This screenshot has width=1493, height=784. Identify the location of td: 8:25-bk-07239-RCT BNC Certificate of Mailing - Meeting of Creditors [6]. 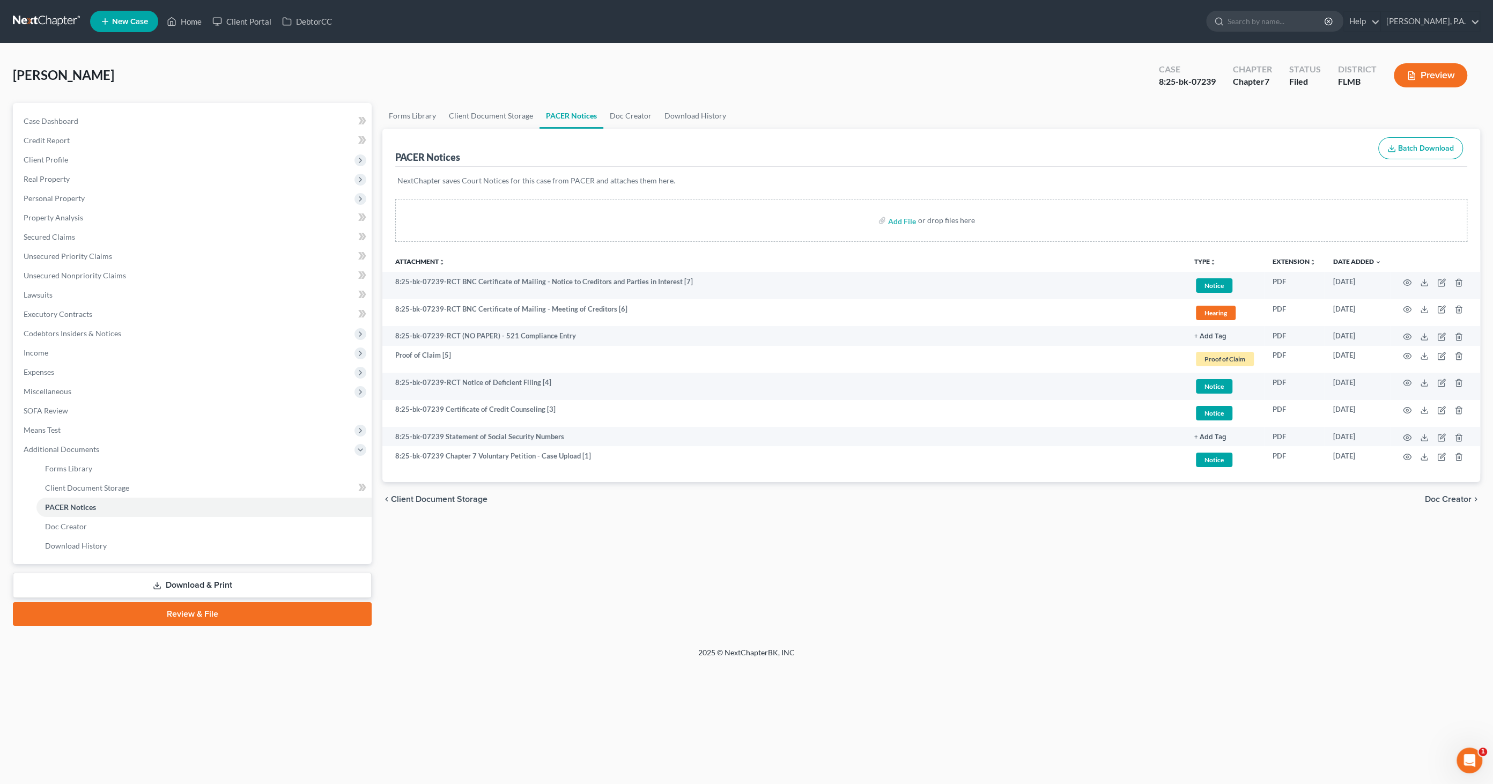
(784, 313).